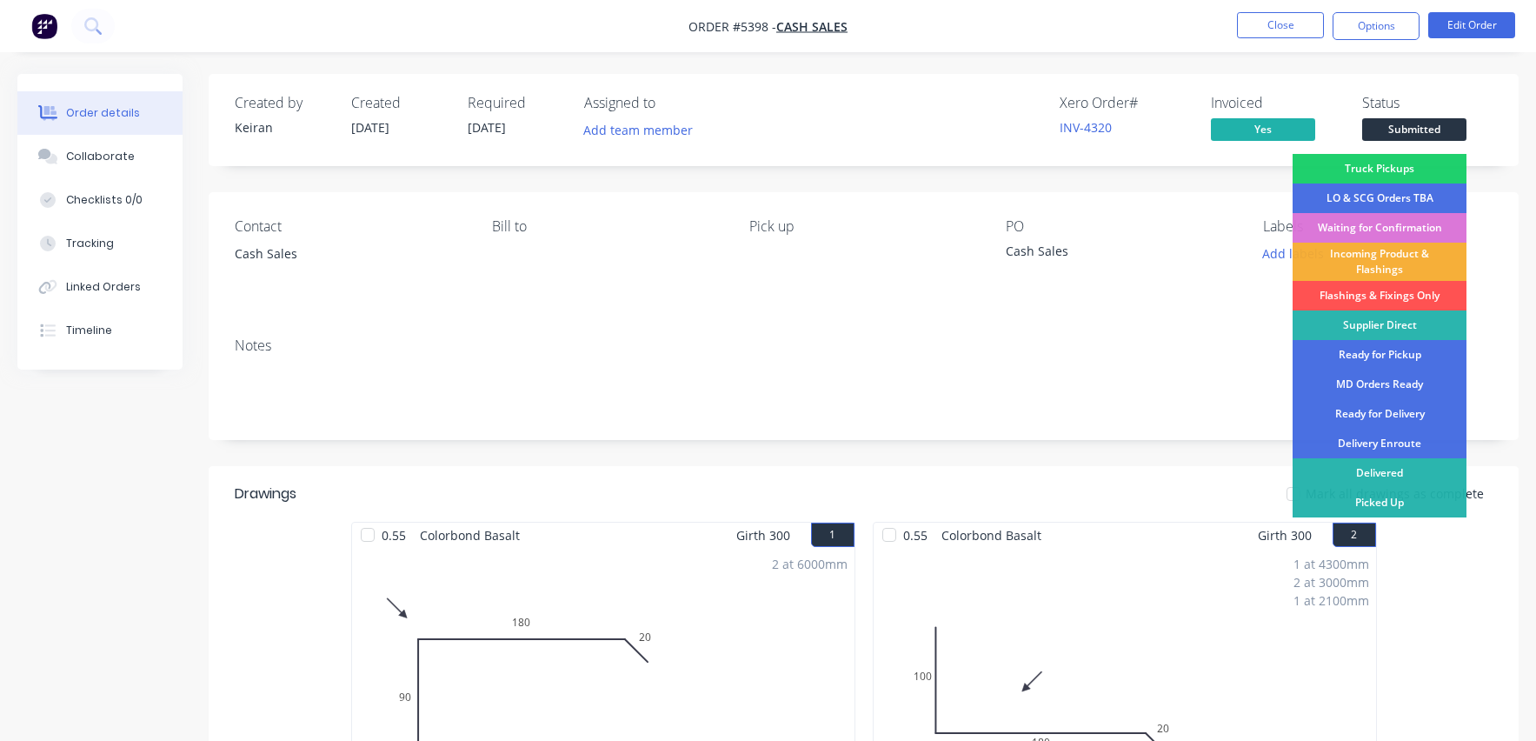  Describe the element at coordinates (1472, 25) in the screenshot. I see `button: Edit Order` at that location.